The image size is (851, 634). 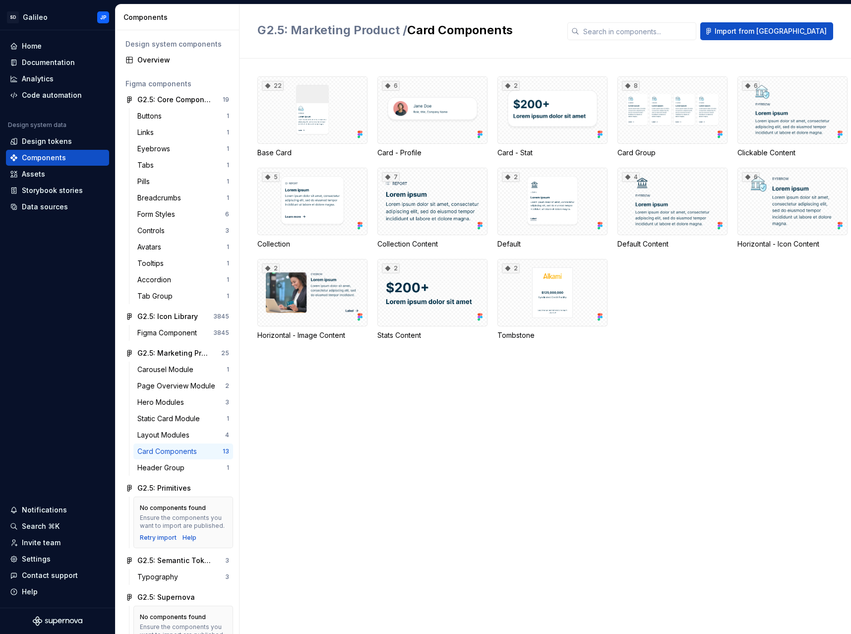 I want to click on div: Eyebrows, so click(x=156, y=149).